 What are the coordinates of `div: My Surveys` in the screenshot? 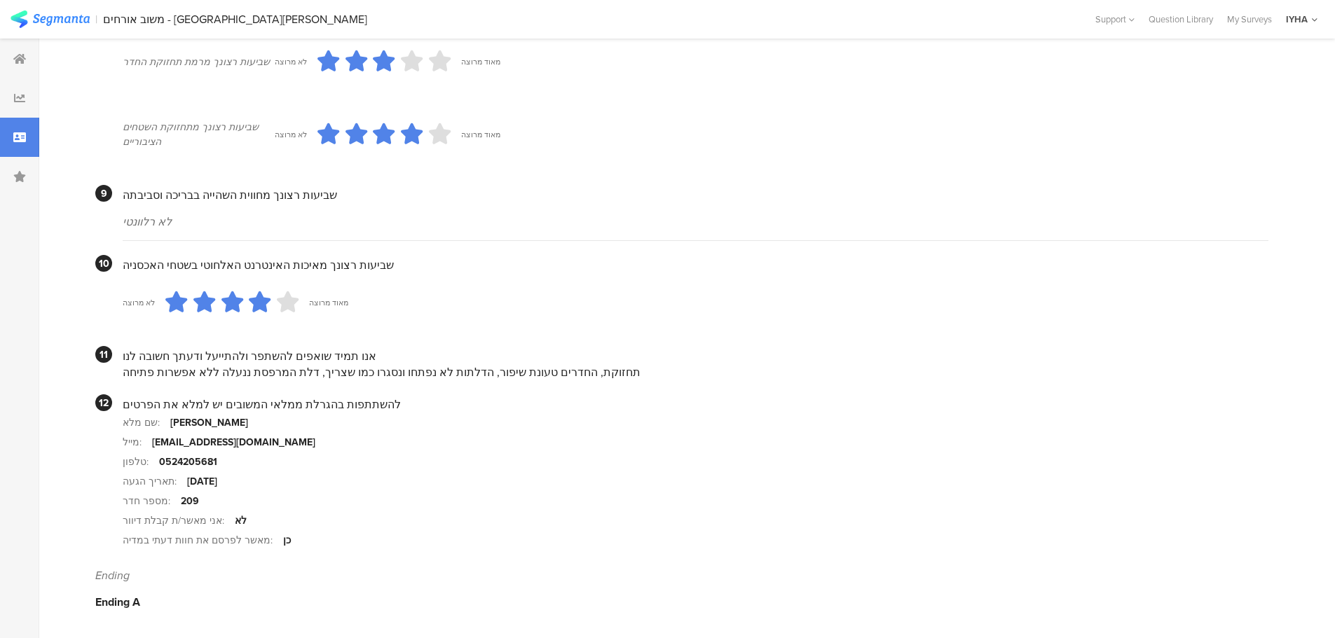 It's located at (1250, 19).